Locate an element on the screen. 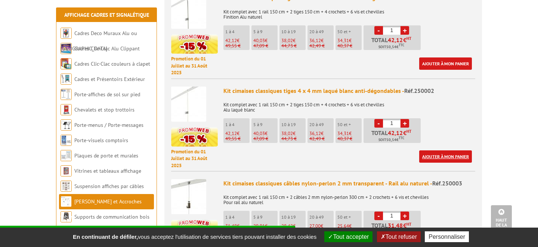  img: Kit cimaises classiques tiges 4 x 4 mm laqué blanc anti-dégondables is located at coordinates (189, 104).